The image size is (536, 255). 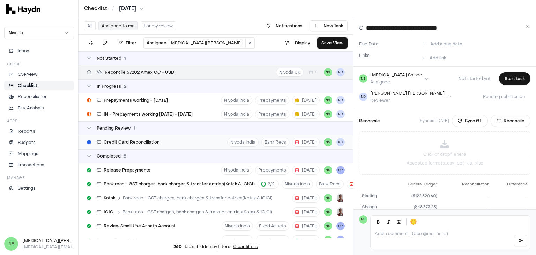 I want to click on button: Sync GL, so click(x=470, y=121).